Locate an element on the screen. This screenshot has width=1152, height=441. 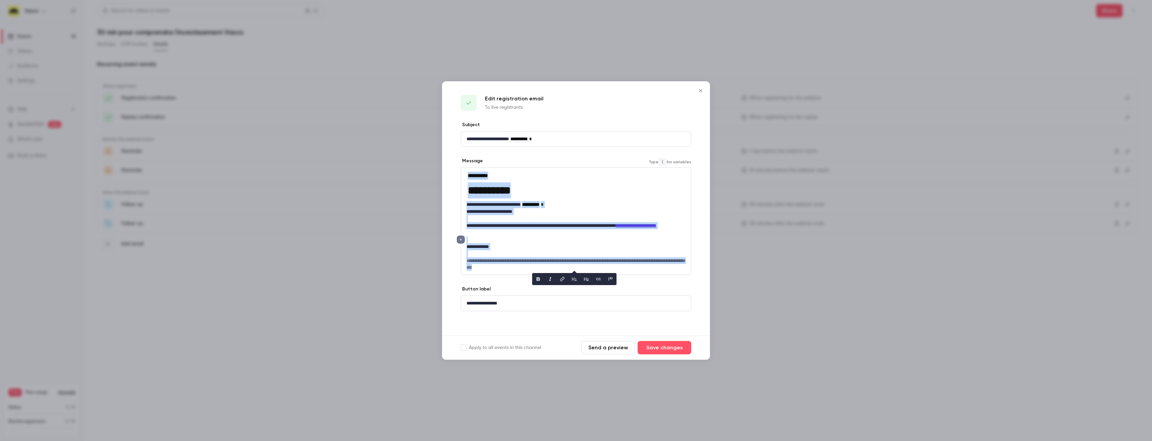
button: blockquote is located at coordinates (610, 279).